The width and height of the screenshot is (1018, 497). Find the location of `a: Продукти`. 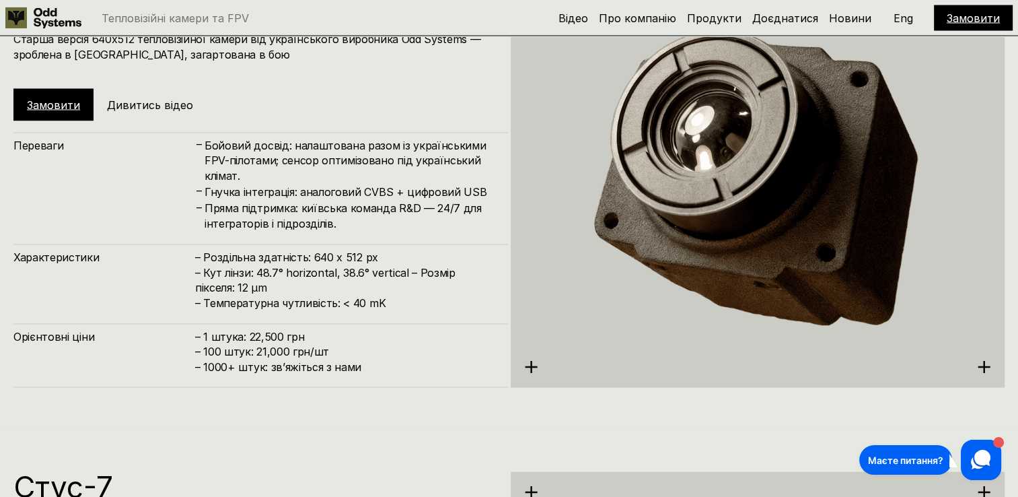

a: Продукти is located at coordinates (714, 18).